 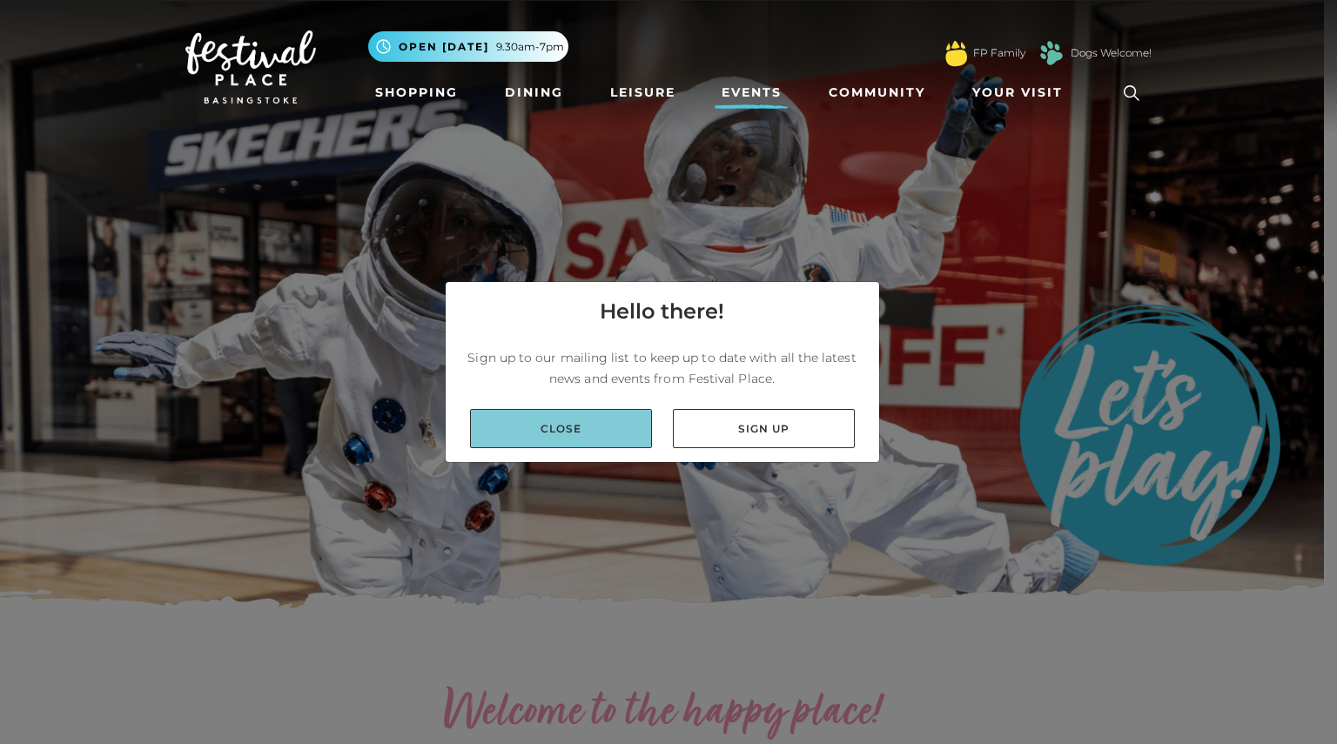 What do you see at coordinates (661, 312) in the screenshot?
I see `h4: Hello there!` at bounding box center [661, 312].